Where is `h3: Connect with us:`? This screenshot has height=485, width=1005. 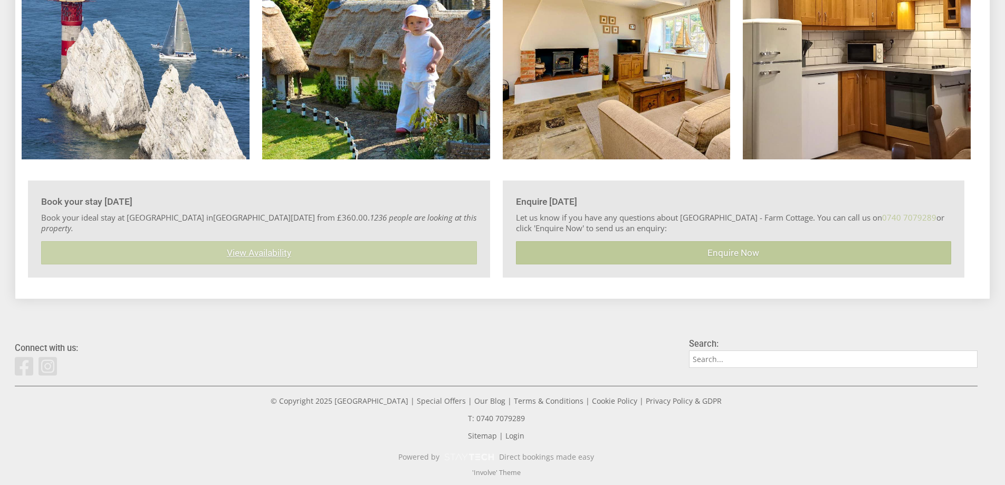
h3: Connect with us: is located at coordinates (342, 348).